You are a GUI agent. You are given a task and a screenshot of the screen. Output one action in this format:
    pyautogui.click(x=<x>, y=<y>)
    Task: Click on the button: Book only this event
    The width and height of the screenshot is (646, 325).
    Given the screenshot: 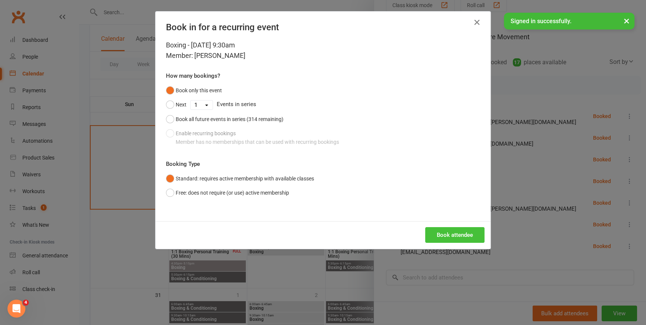 What is the action you would take?
    pyautogui.click(x=194, y=90)
    